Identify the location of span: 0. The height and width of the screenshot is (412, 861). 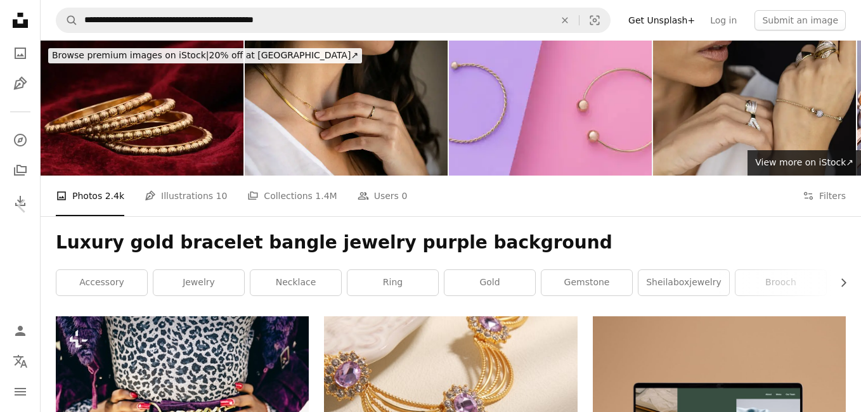
(404, 196).